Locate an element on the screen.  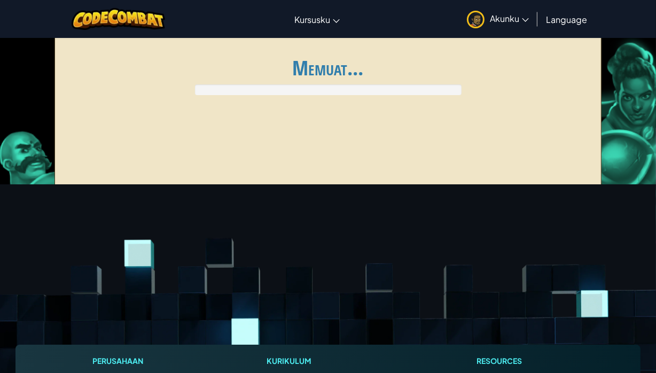
a: Kursusku is located at coordinates (317, 19).